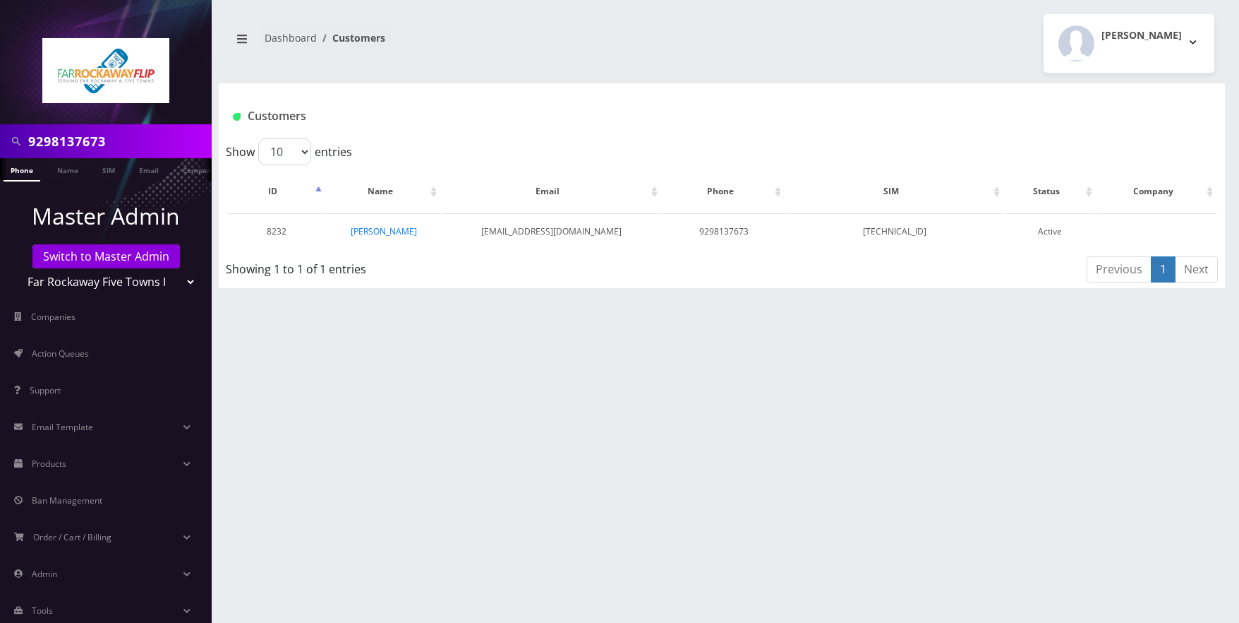 This screenshot has height=623, width=1239. I want to click on th: Name: activate to sort column ascending, so click(383, 191).